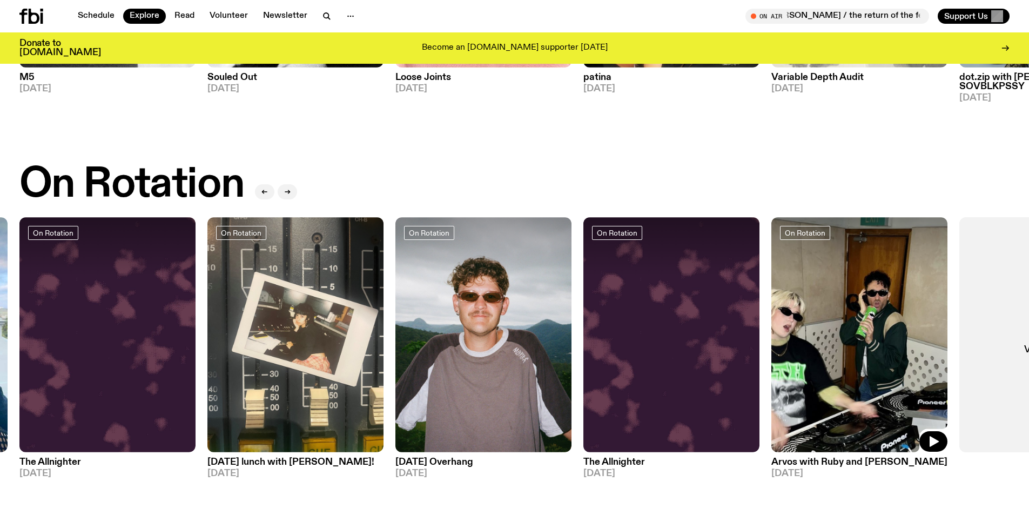  Describe the element at coordinates (483, 77) in the screenshot. I see `h3: Loose Joints` at that location.